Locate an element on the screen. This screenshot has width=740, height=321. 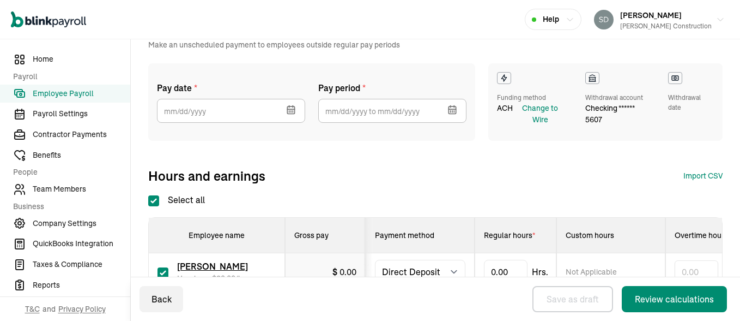
input: mm/dd/yyyy is located at coordinates (231, 111).